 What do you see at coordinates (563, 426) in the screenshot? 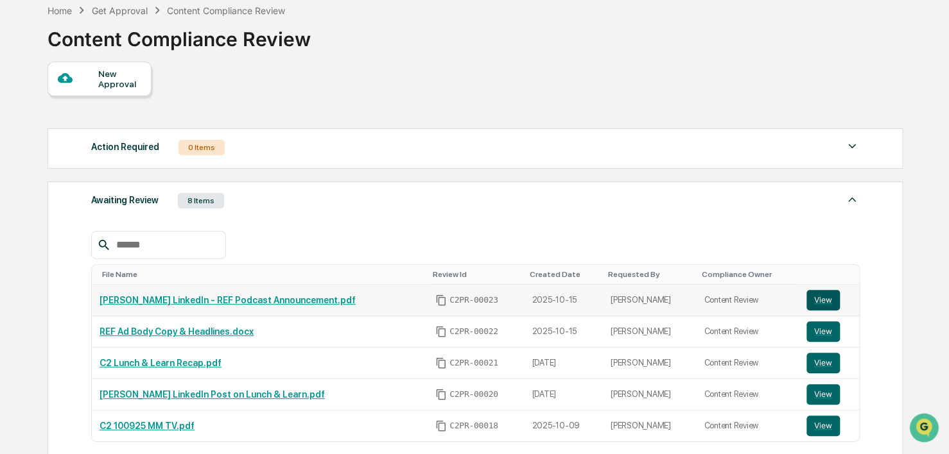
I see `td: 2025-10-09` at bounding box center [563, 426].